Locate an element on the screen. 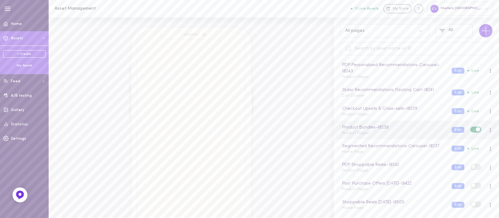  div: PDP Personalised Recommendations Carousel - 18243 is located at coordinates (393, 68).